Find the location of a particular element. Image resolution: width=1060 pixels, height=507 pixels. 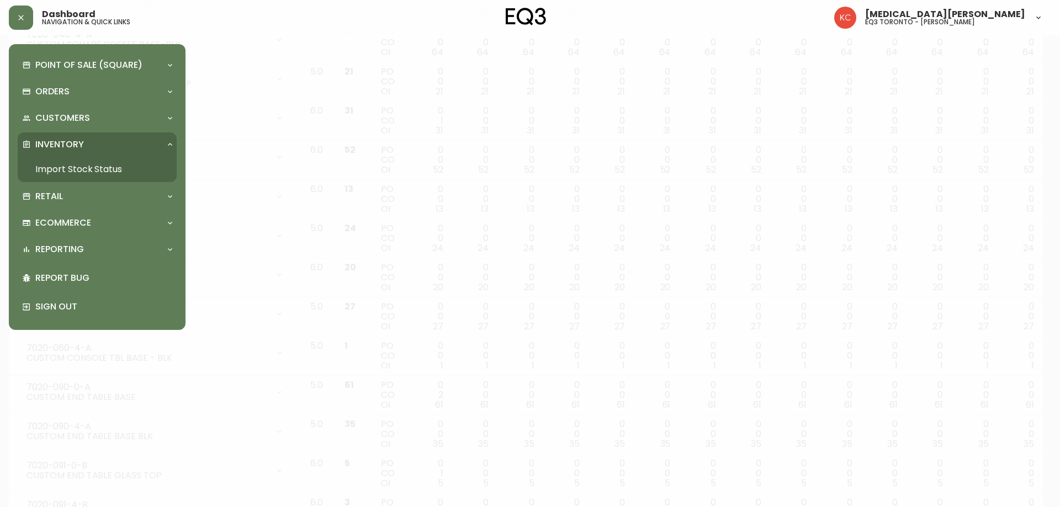

h5: navigation & quick links is located at coordinates (86, 22).